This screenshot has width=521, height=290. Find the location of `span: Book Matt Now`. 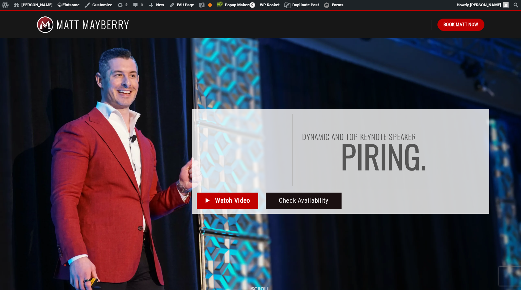

span: Book Matt Now is located at coordinates (461, 25).